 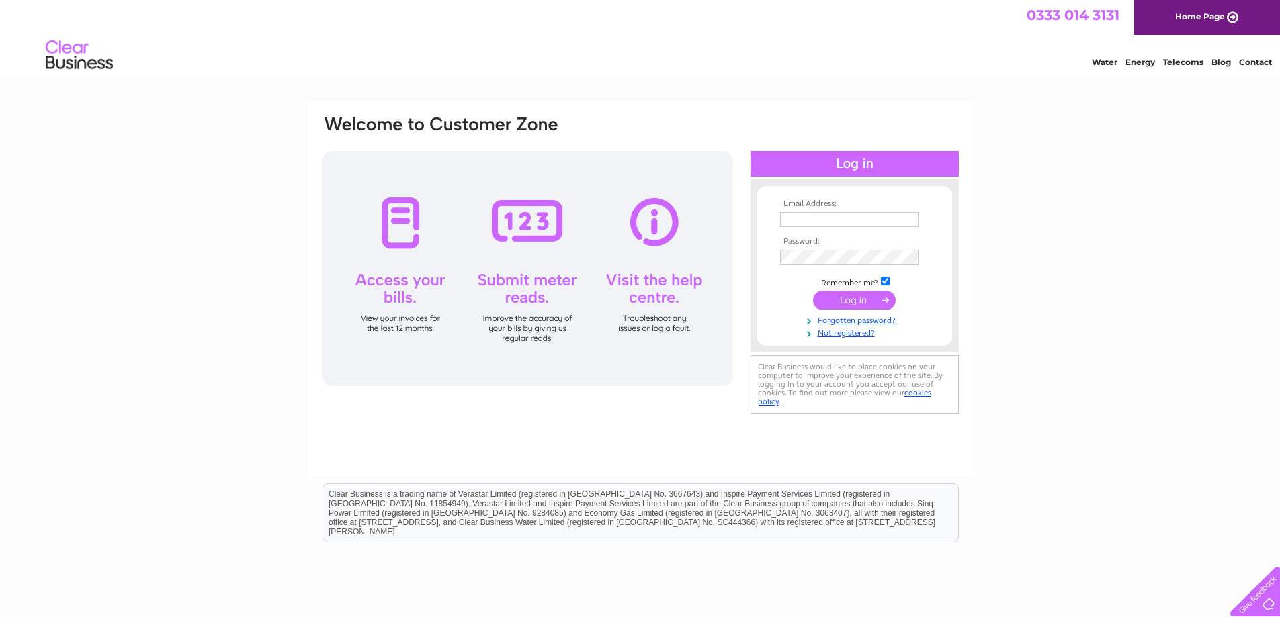 I want to click on a: Contact, so click(x=1255, y=62).